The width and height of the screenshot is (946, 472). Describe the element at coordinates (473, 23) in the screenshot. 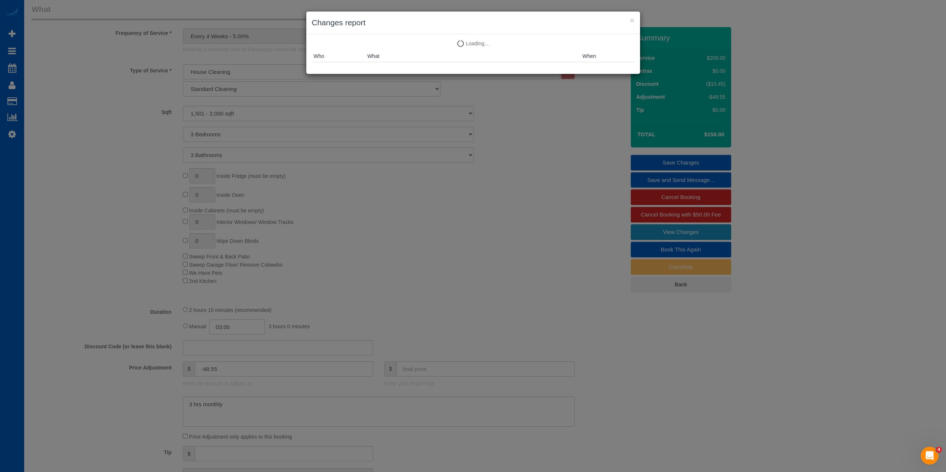

I see `h3: Changes report` at that location.